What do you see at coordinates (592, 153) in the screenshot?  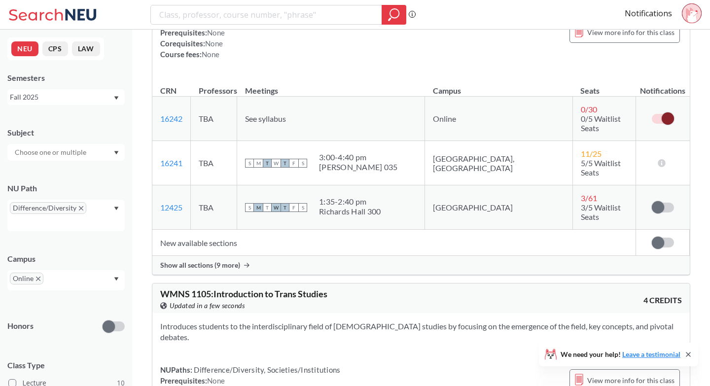 I see `span: 11 / 25` at bounding box center [592, 153].